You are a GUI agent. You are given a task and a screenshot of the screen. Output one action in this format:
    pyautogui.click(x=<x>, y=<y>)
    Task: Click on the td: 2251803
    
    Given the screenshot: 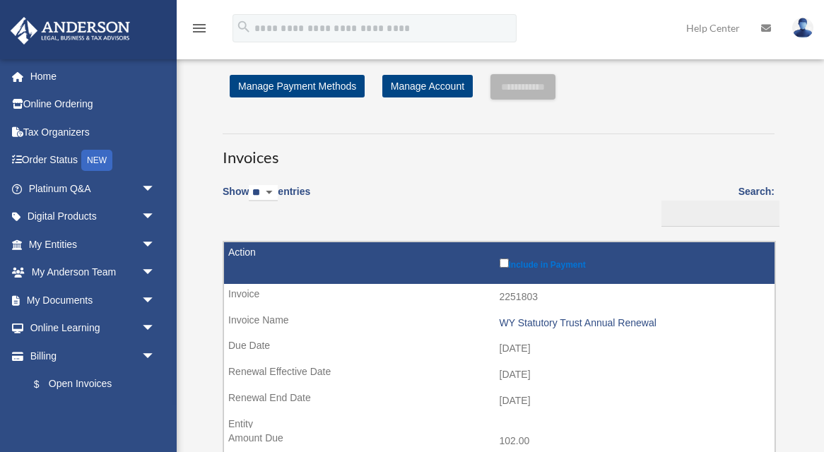 What is the action you would take?
    pyautogui.click(x=499, y=298)
    